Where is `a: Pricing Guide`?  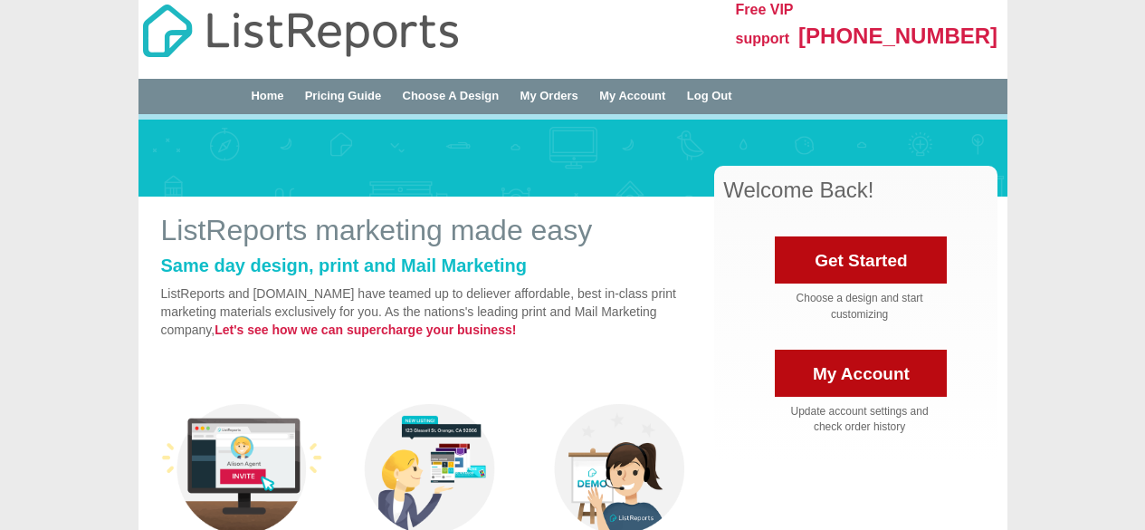 a: Pricing Guide is located at coordinates (343, 95).